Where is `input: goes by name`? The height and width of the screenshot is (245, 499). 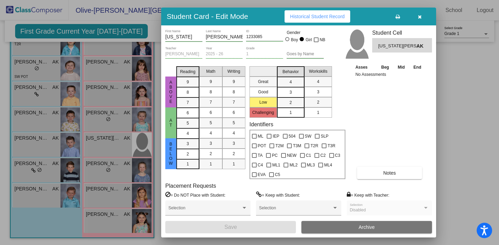 input: goes by name is located at coordinates (305, 54).